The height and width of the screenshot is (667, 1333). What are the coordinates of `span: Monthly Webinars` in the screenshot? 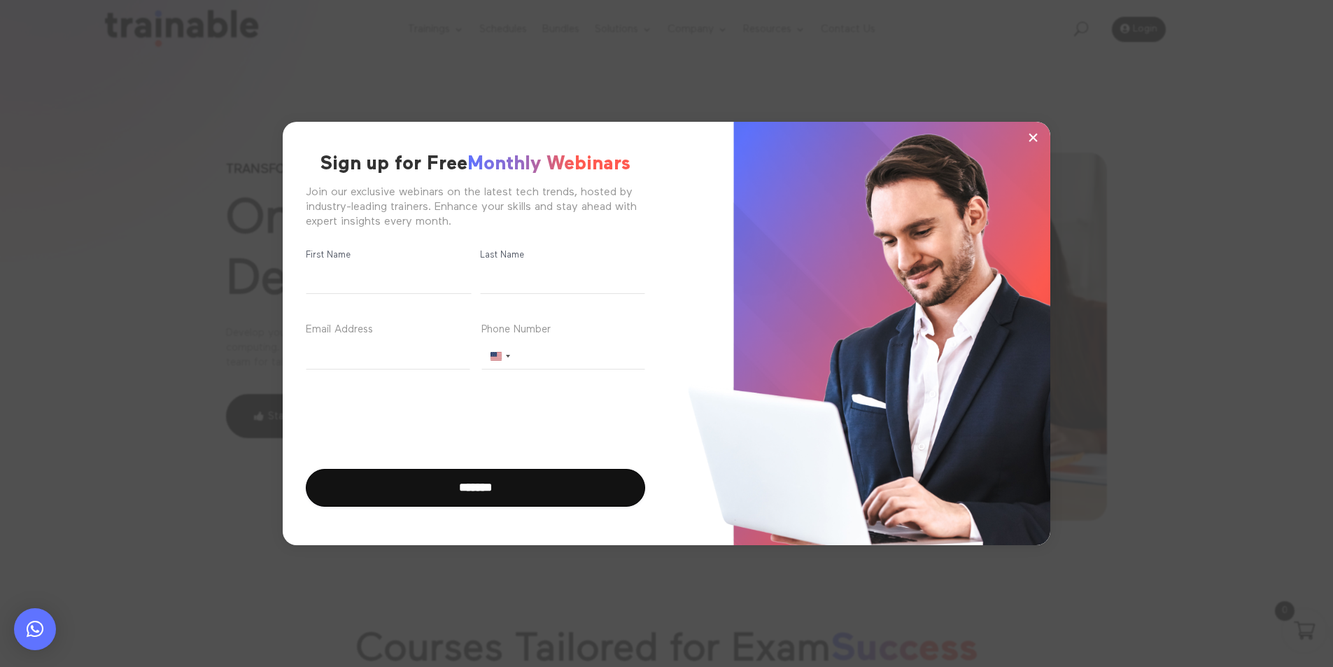 It's located at (549, 164).